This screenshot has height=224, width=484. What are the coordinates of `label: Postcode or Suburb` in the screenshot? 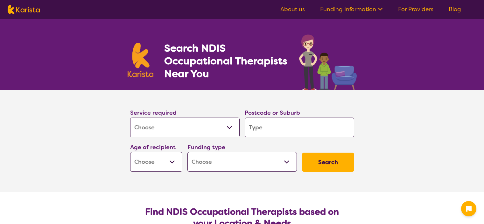 It's located at (272, 113).